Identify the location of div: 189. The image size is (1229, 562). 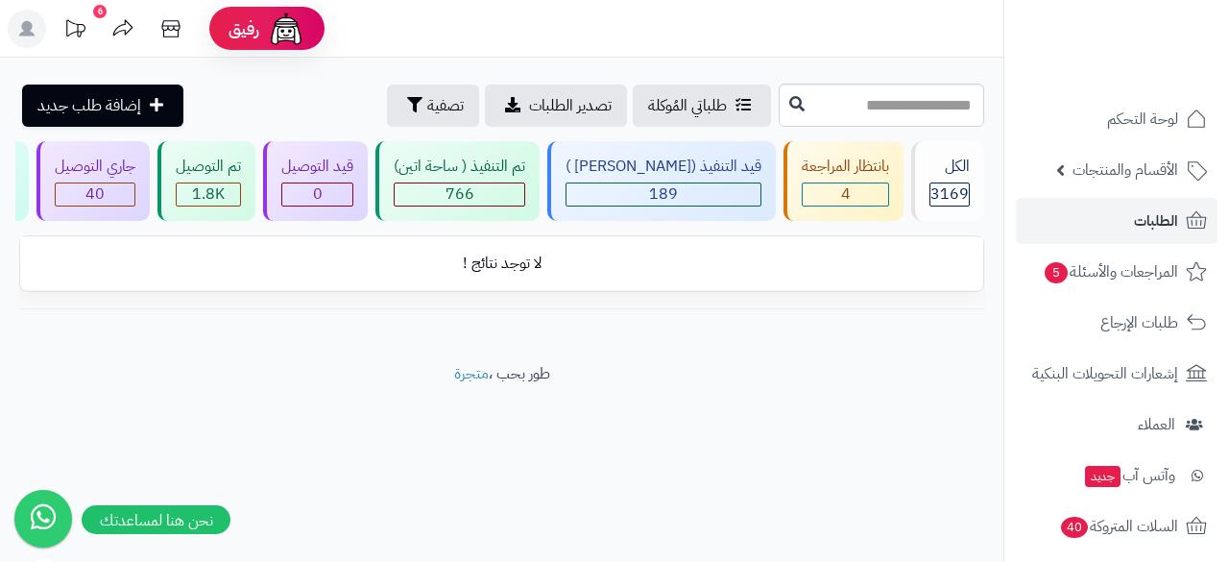
(663, 194).